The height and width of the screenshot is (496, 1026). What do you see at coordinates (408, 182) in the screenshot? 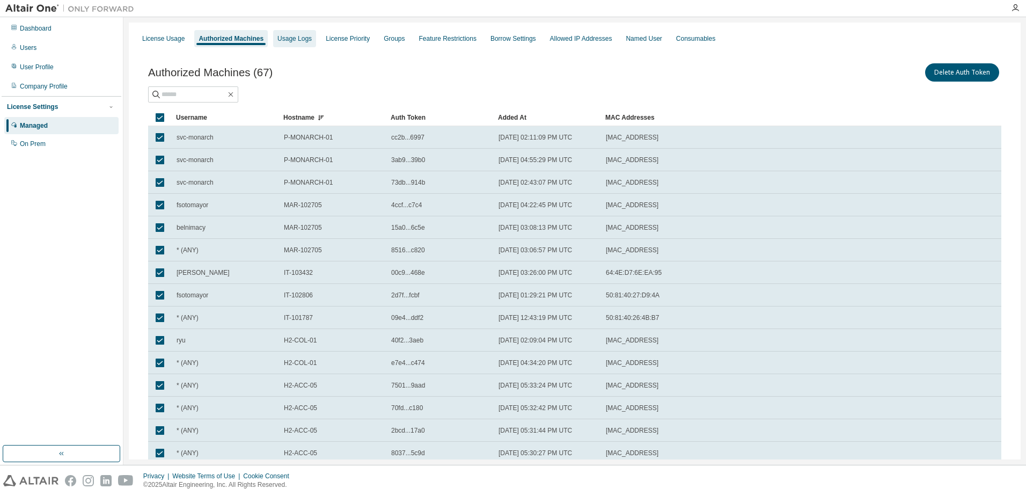
I see `span: 73db...914b` at bounding box center [408, 182].